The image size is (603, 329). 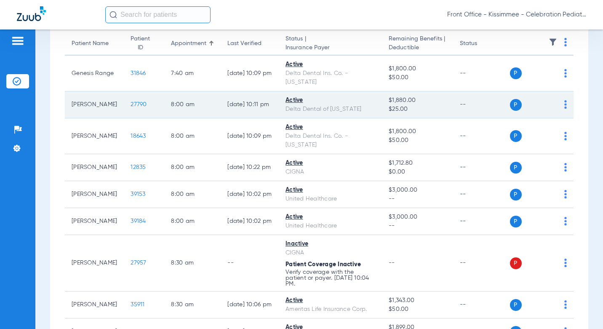 I want to click on span: 35911, so click(x=137, y=304).